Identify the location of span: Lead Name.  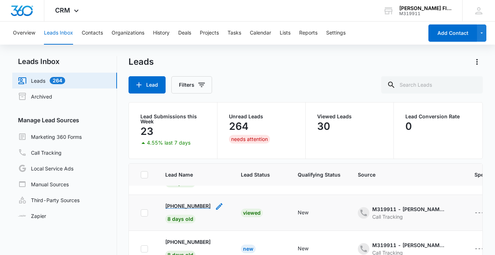
(189, 174).